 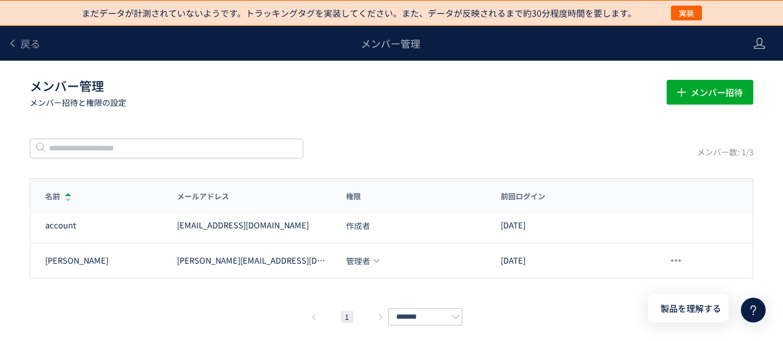 What do you see at coordinates (391, 317) in the screenshot?
I see `div: pagination` at bounding box center [391, 317].